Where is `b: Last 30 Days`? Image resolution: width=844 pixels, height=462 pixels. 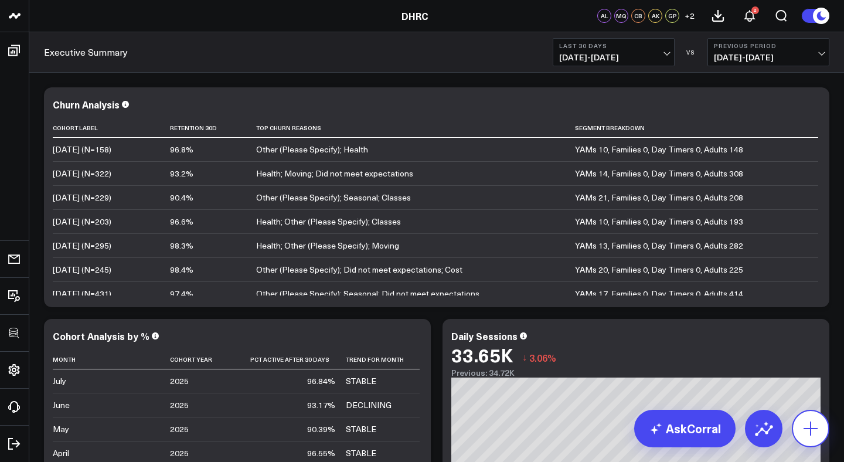
b: Last 30 Days is located at coordinates (613, 46).